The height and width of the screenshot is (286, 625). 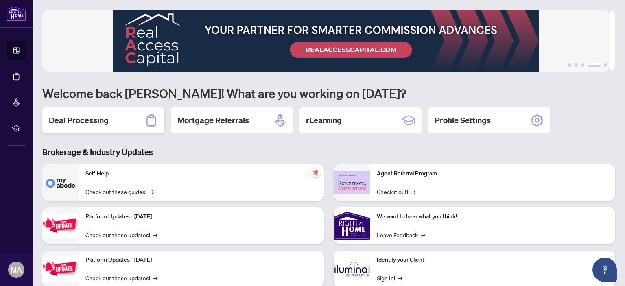 What do you see at coordinates (202, 174) in the screenshot?
I see `p: Self-Help` at bounding box center [202, 174].